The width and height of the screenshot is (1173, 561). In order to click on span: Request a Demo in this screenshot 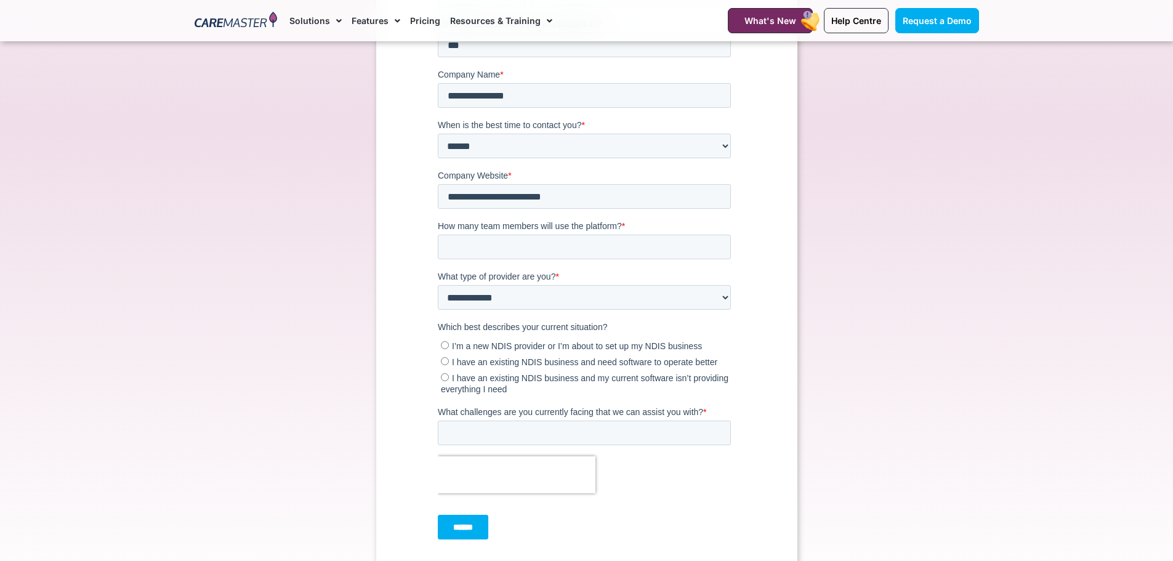, I will do `click(937, 20)`.